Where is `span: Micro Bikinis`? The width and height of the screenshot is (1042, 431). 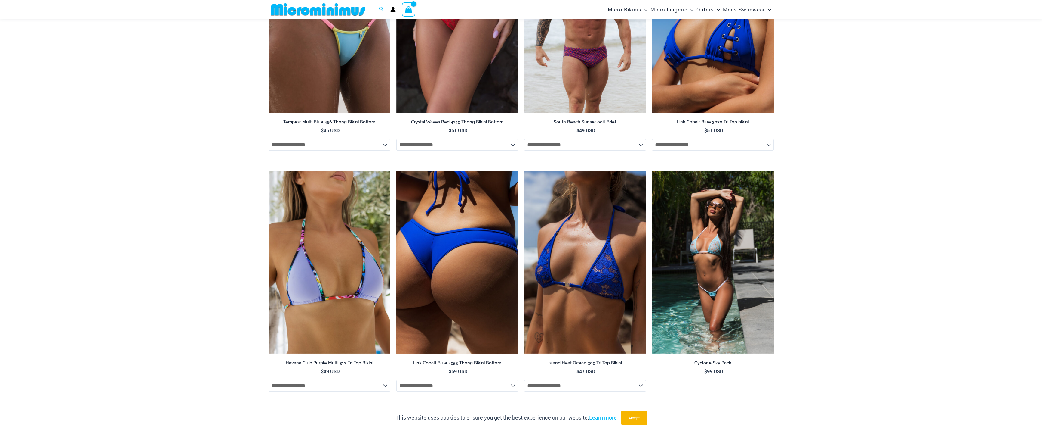 span: Micro Bikinis is located at coordinates (625, 9).